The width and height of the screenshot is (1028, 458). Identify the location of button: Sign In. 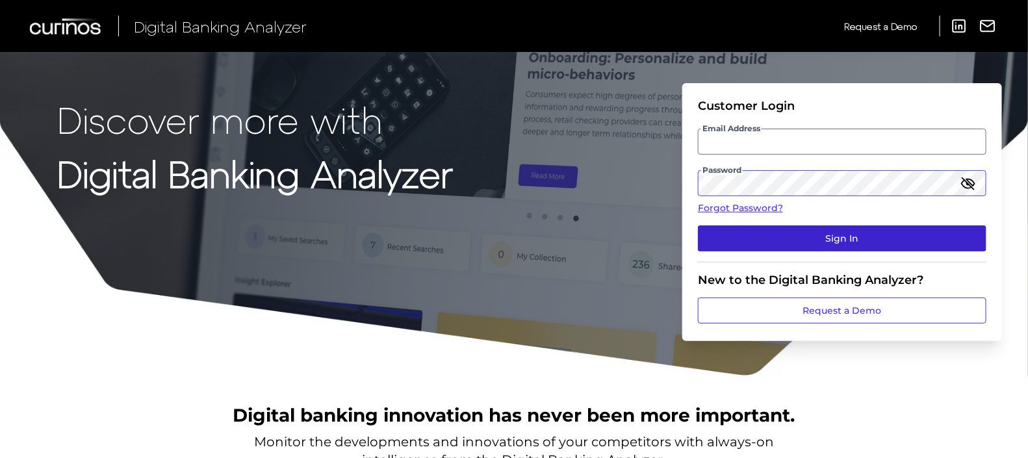
(842, 239).